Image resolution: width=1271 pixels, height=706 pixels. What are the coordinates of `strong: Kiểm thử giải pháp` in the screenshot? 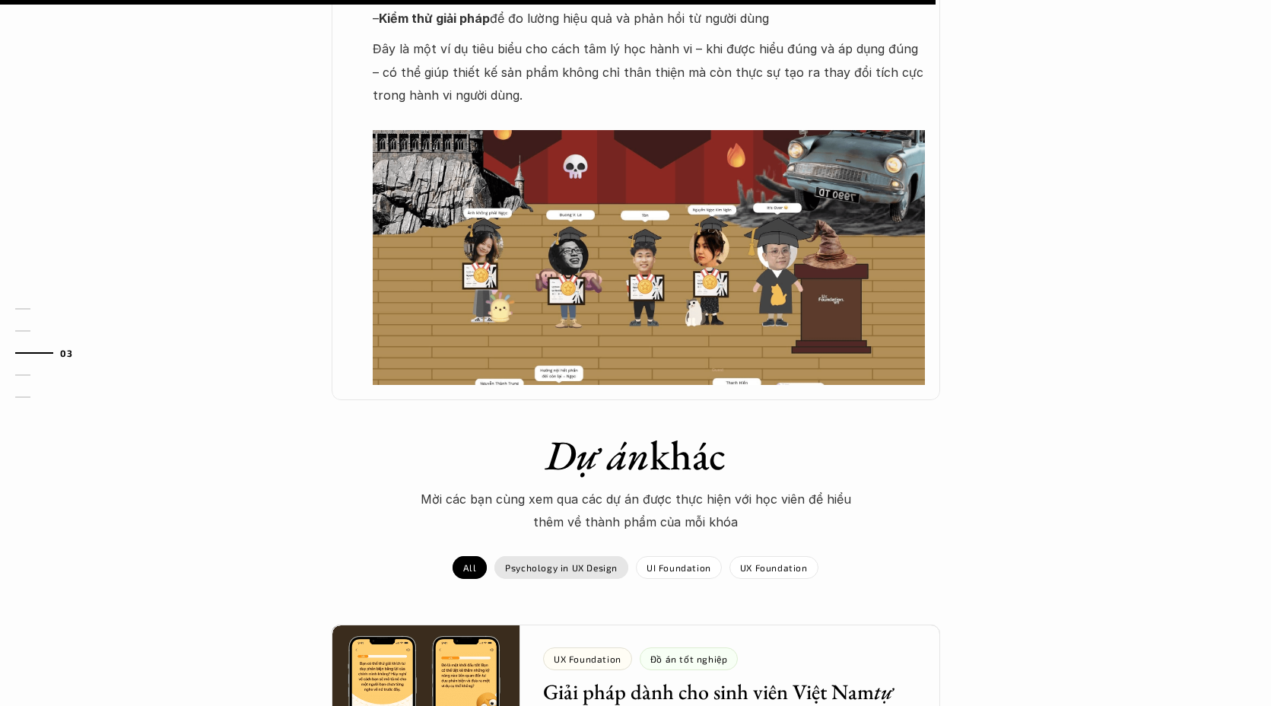 It's located at (434, 18).